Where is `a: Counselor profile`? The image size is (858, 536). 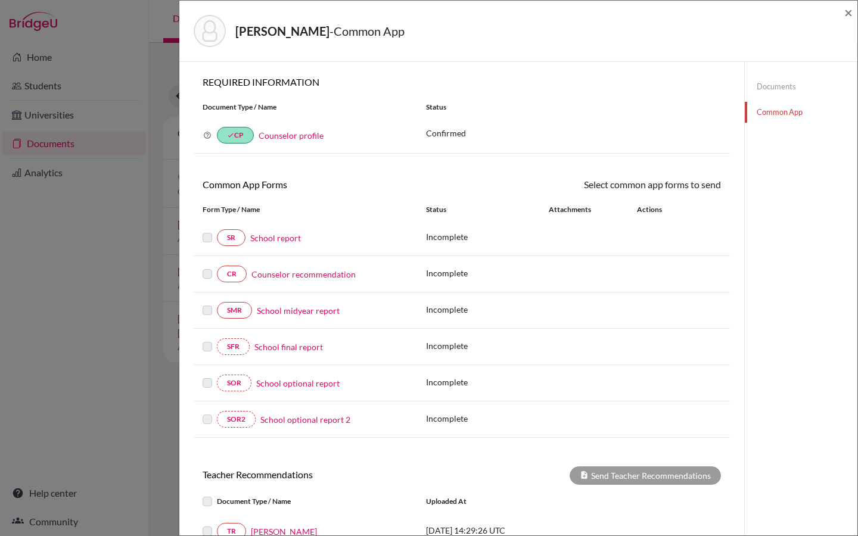 a: Counselor profile is located at coordinates (291, 135).